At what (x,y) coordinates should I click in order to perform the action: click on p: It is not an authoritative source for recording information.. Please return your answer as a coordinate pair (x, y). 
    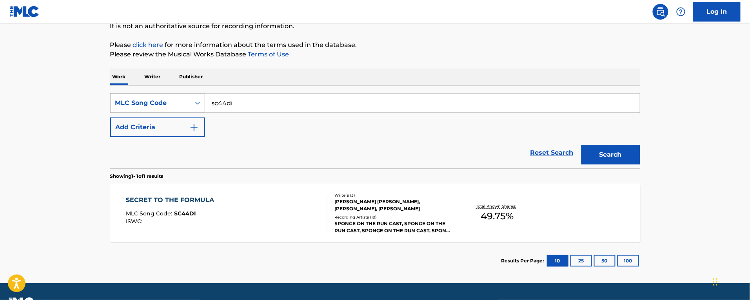
    Looking at the image, I should click on (375, 26).